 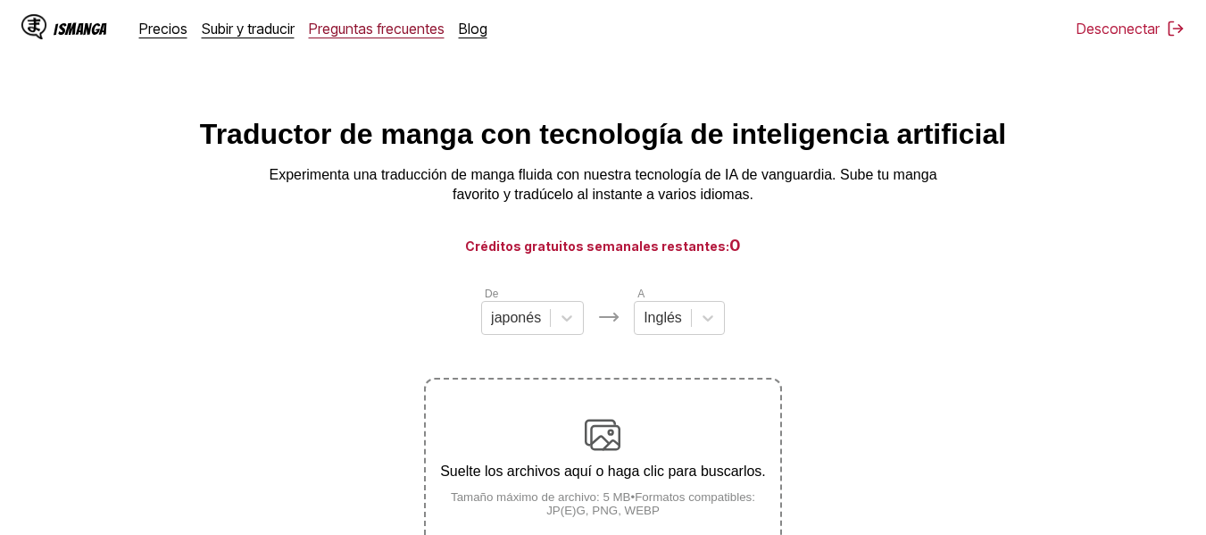 What do you see at coordinates (1118, 29) in the screenshot?
I see `font: Desconectar` at bounding box center [1118, 29].